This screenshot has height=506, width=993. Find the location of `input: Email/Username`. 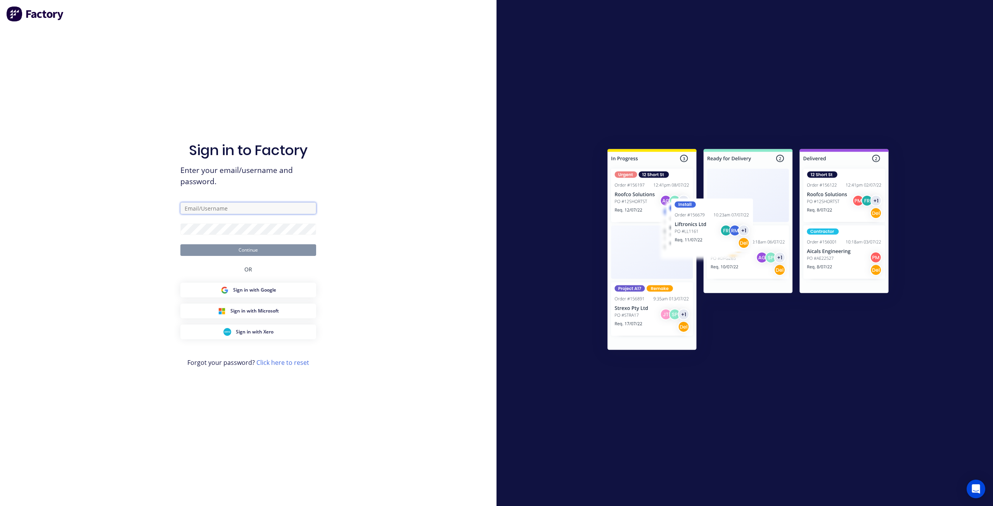

input: Email/Username is located at coordinates (248, 208).